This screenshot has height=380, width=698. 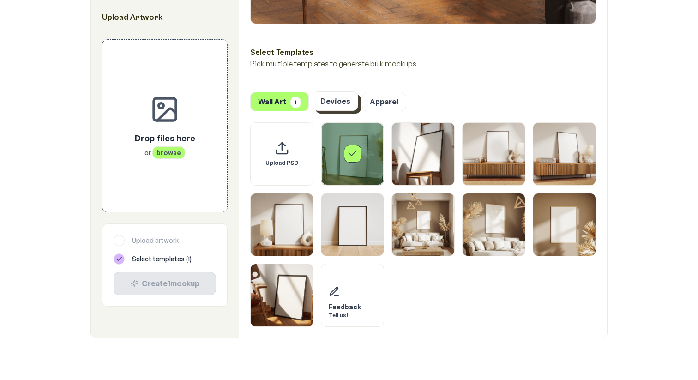 What do you see at coordinates (168, 152) in the screenshot?
I see `span: browse` at bounding box center [168, 152].